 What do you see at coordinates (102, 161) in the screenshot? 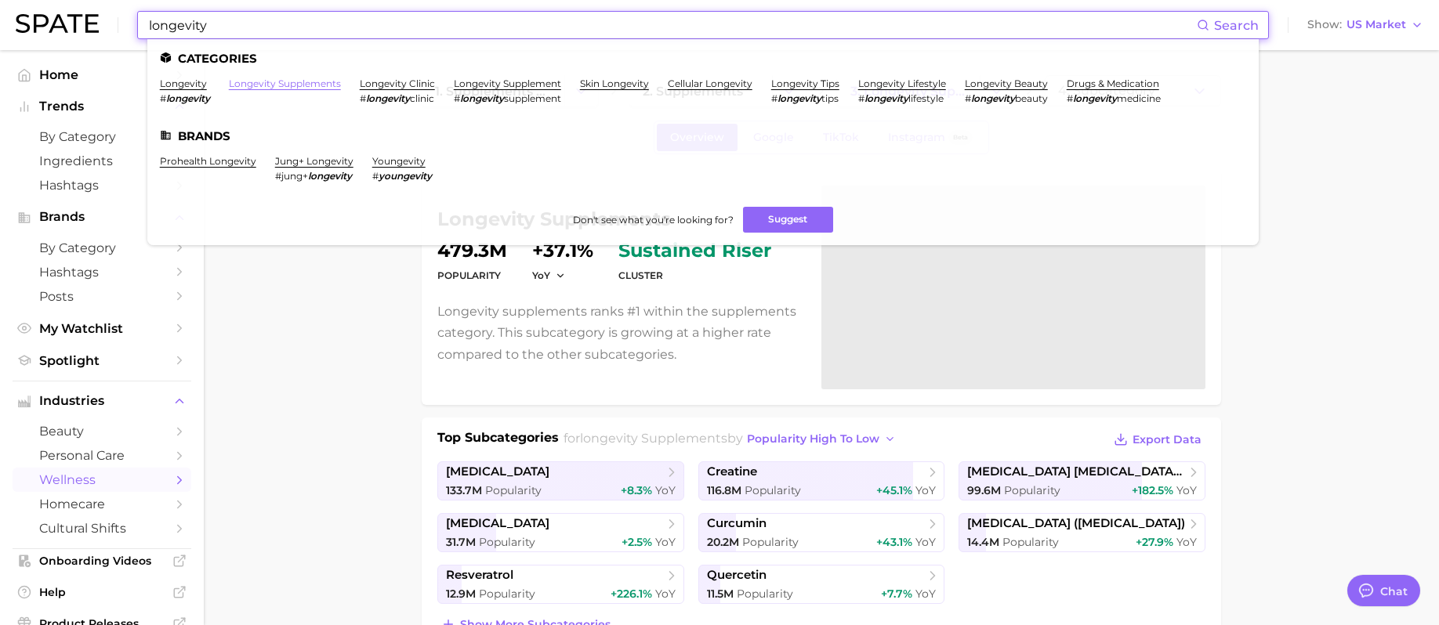
I see `a: Ingredients` at bounding box center [102, 161].